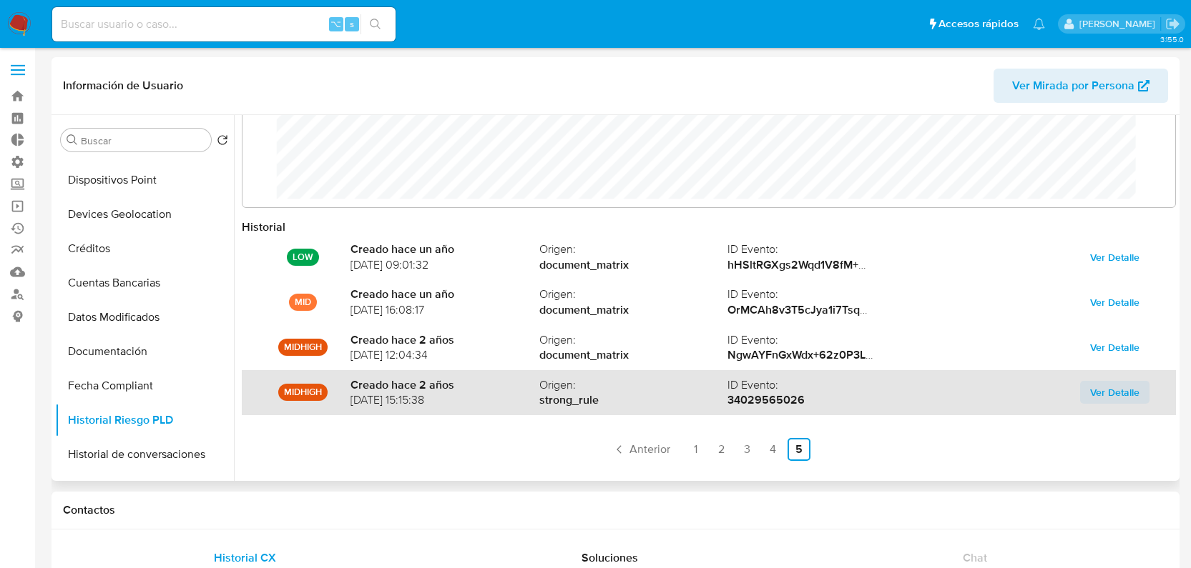 This screenshot has width=1191, height=568. I want to click on a: Ir a la página 1, so click(696, 450).